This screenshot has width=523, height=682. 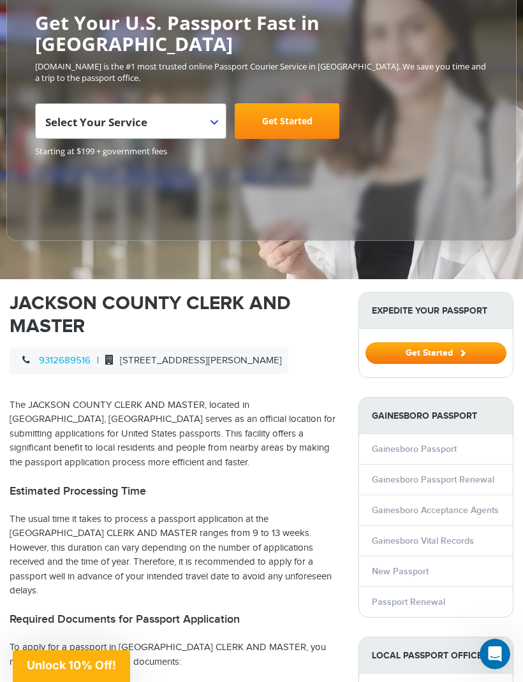 I want to click on h1: JACKSON COUNTY CLERK AND MASTER, so click(x=174, y=315).